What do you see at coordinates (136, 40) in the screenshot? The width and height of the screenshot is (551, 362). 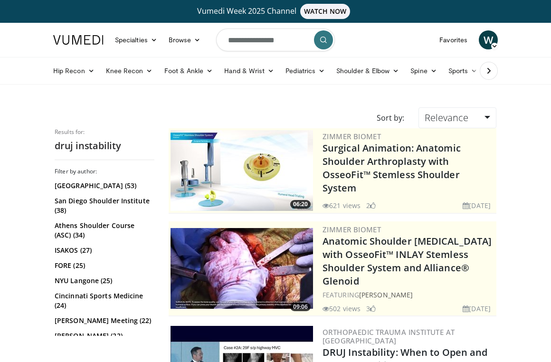 I see `a: Specialties` at bounding box center [136, 40].